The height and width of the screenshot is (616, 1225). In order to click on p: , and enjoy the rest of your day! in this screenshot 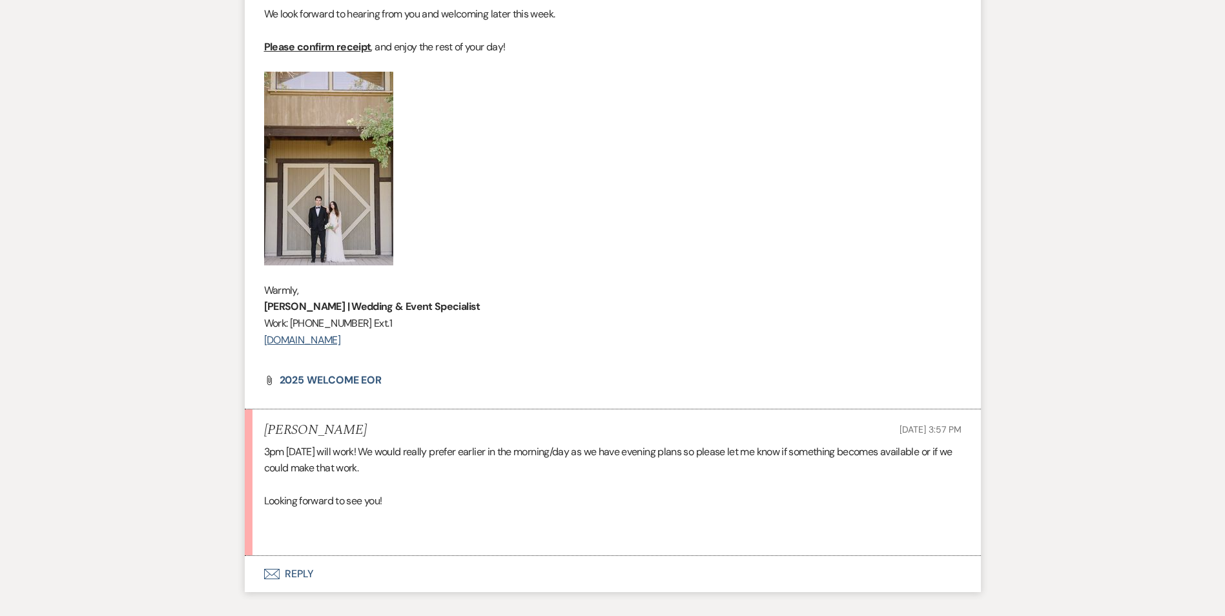, I will do `click(613, 47)`.